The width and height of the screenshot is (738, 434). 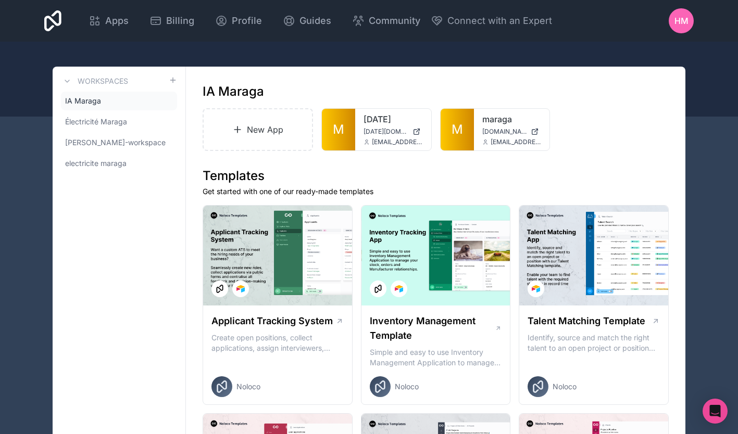 I want to click on button: Connect with an Expert, so click(x=491, y=21).